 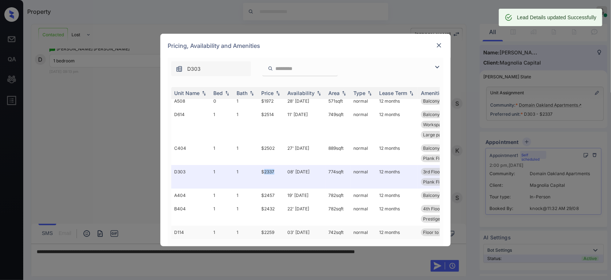 I want to click on td: A508, so click(x=191, y=101).